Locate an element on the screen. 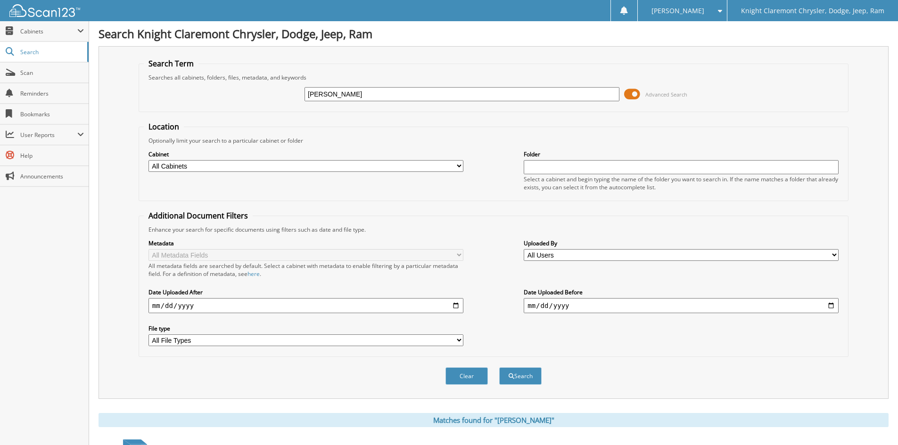 The image size is (898, 445). div: Select a cabinet and begin typing the name of the folder you want to search in. If the name match... is located at coordinates (681, 183).